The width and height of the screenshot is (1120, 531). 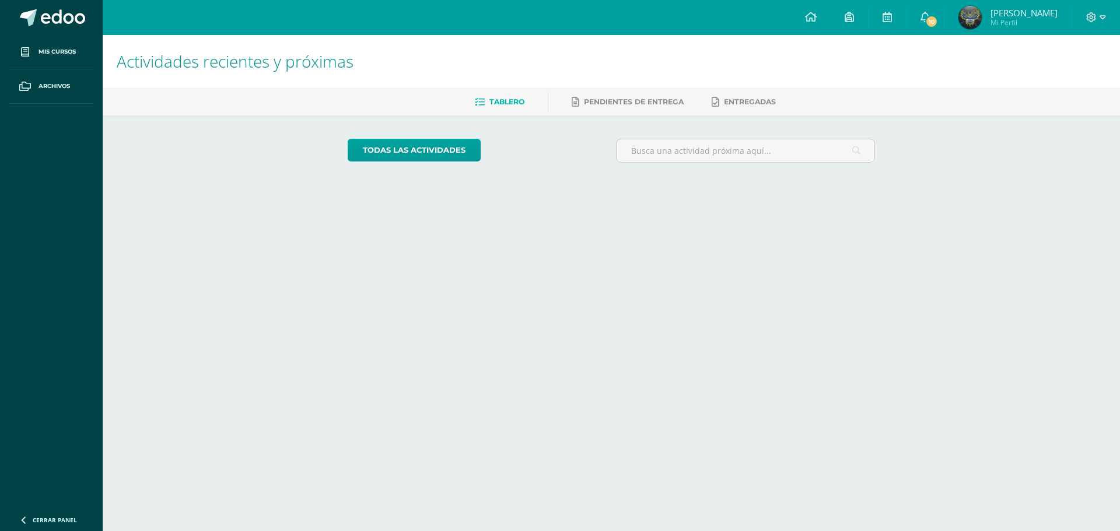 What do you see at coordinates (235, 61) in the screenshot?
I see `span: Actividades recientes y próximas` at bounding box center [235, 61].